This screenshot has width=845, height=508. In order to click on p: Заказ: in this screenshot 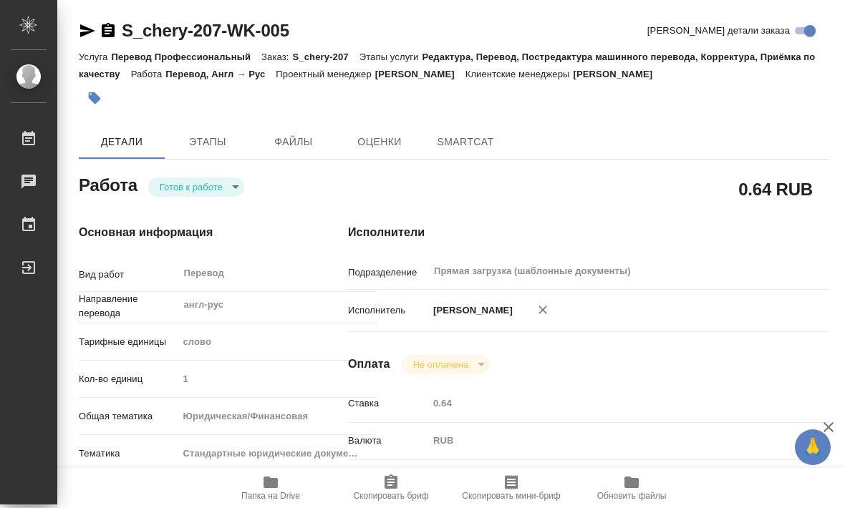, I will do `click(276, 57)`.